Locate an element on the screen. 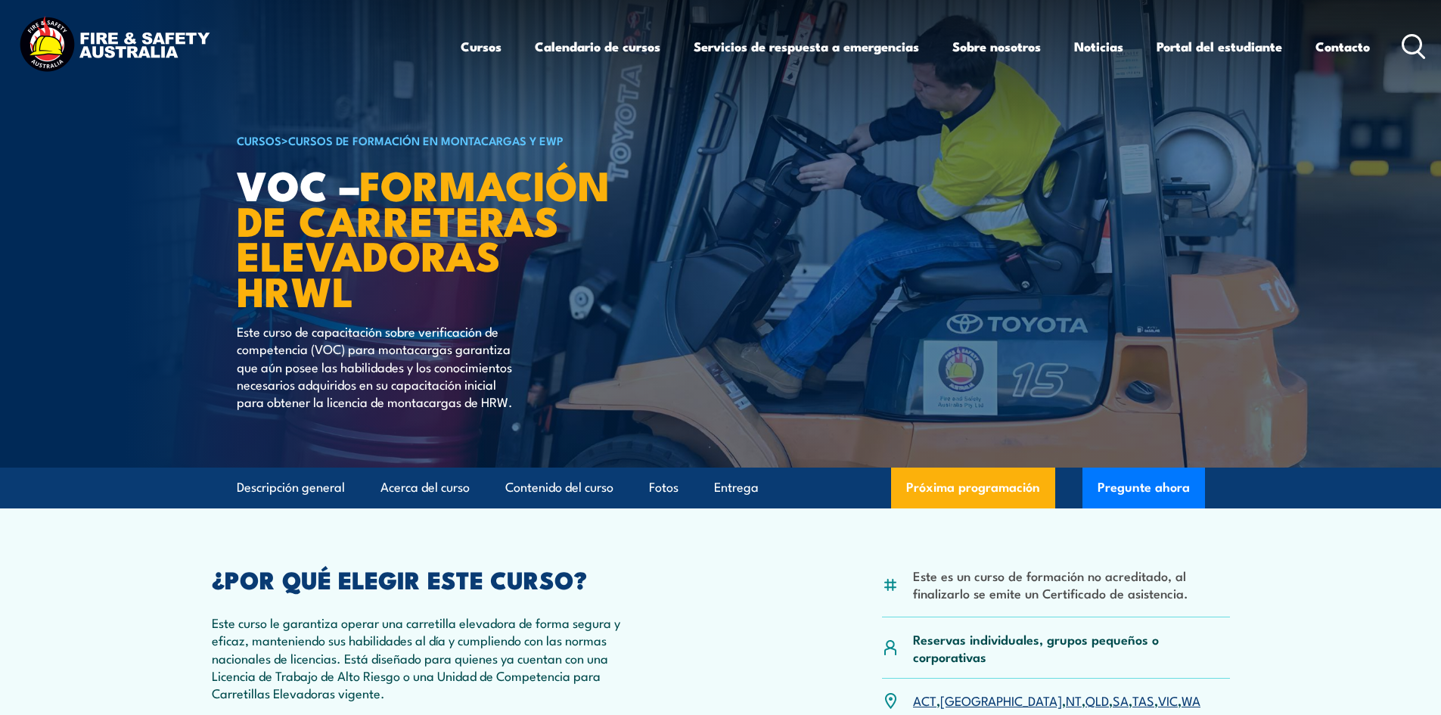  font: Servicios de respuesta a emergencias is located at coordinates (806, 46).